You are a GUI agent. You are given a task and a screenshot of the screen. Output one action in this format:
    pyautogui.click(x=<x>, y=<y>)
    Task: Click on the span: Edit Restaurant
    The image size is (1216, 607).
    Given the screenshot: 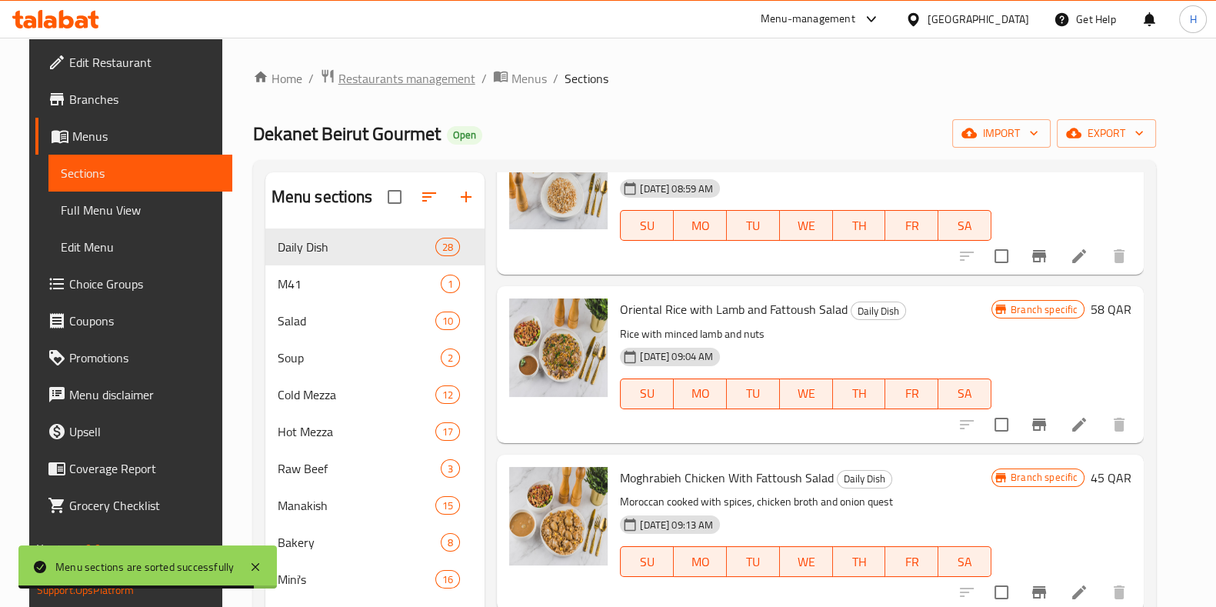 What is the action you would take?
    pyautogui.click(x=145, y=62)
    